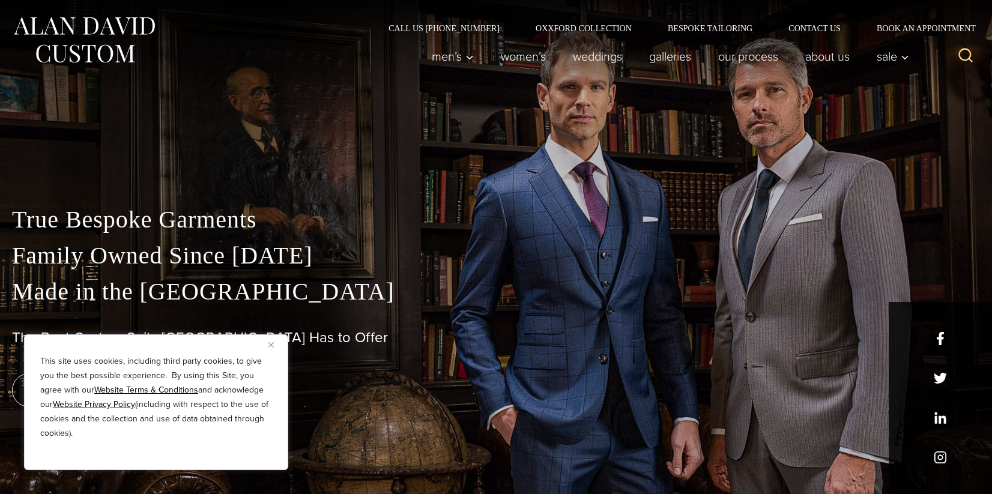 This screenshot has height=494, width=992. What do you see at coordinates (94, 404) in the screenshot?
I see `a: Website Privacy Policy` at bounding box center [94, 404].